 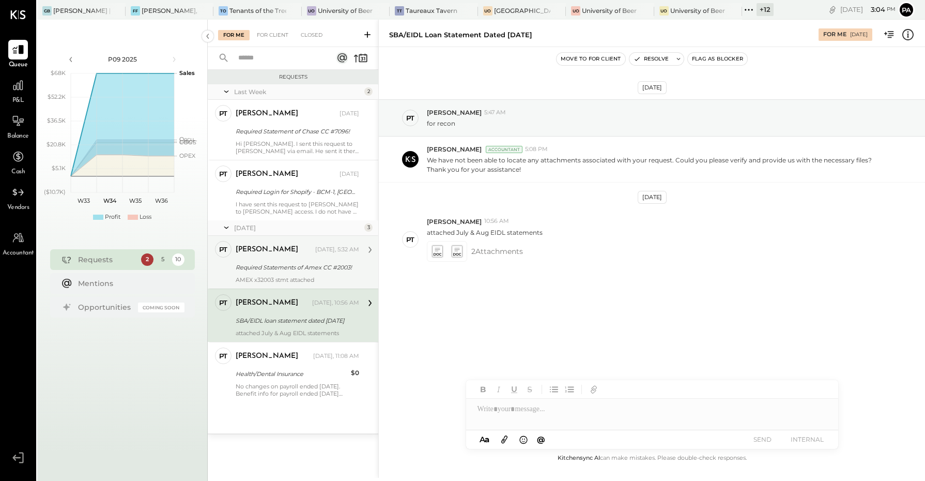 What do you see at coordinates (18, 208) in the screenshot?
I see `span: Vendors` at bounding box center [18, 208].